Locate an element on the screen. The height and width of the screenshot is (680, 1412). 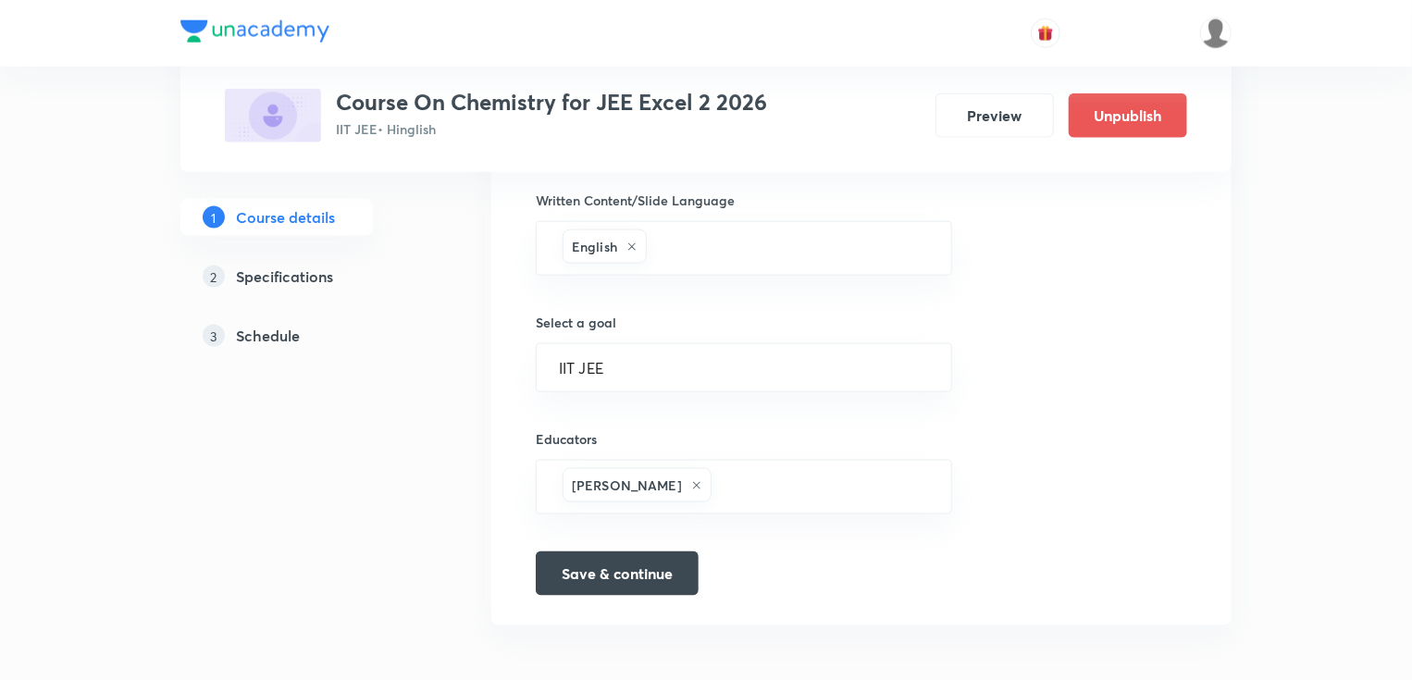
p: 2 is located at coordinates (214, 277).